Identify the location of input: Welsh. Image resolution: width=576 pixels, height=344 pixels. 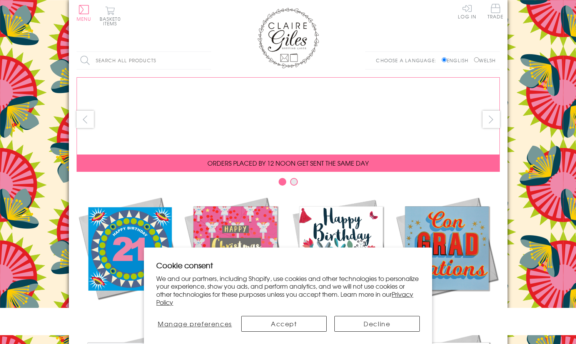
(477, 60).